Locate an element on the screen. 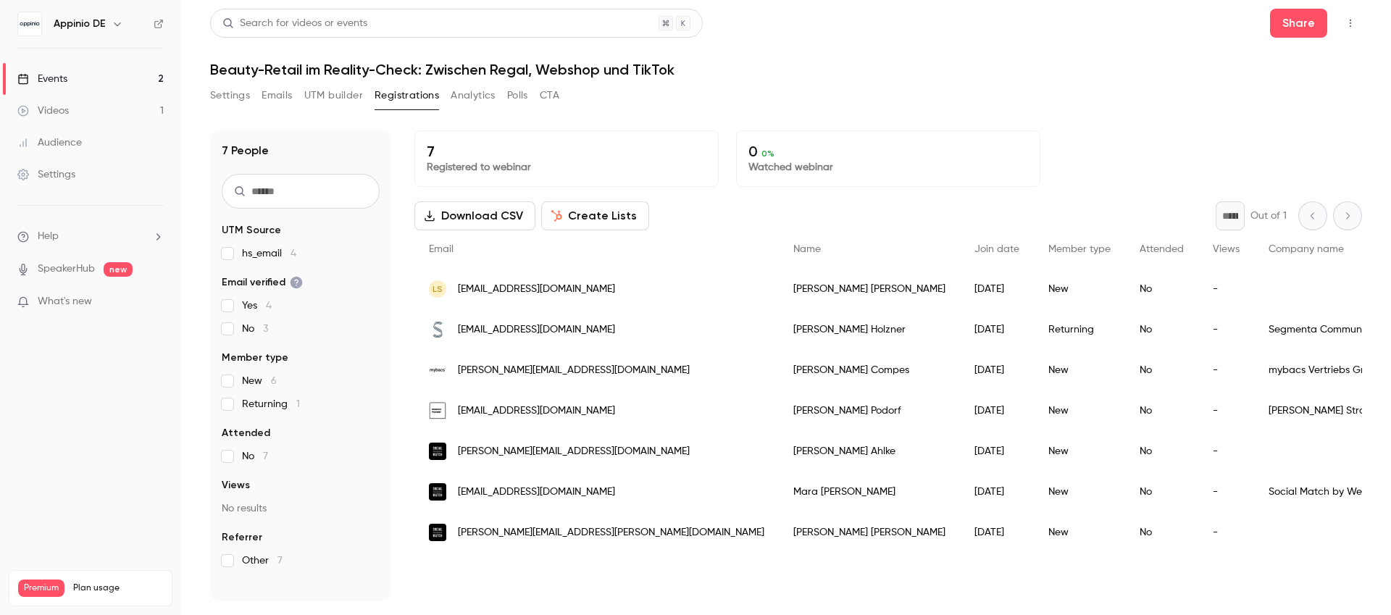 Image resolution: width=1391 pixels, height=615 pixels. button: Create Lists is located at coordinates (595, 216).